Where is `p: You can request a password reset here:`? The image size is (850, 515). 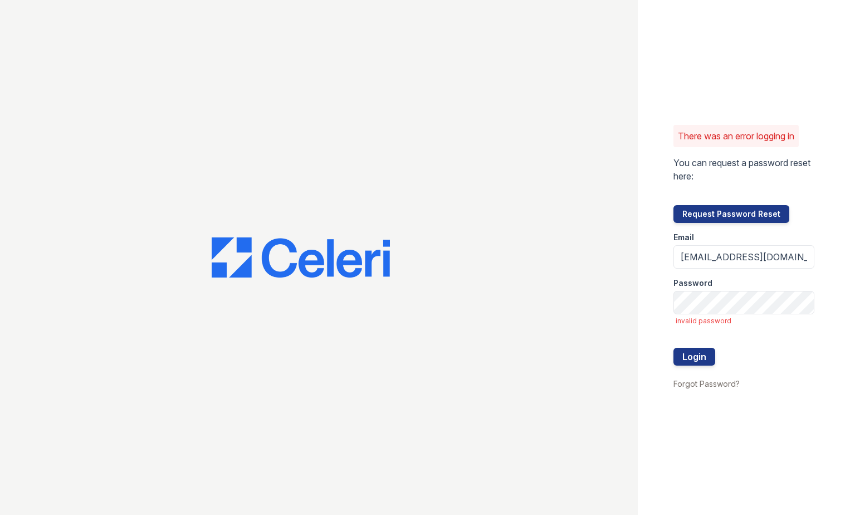 p: You can request a password reset here: is located at coordinates (744, 169).